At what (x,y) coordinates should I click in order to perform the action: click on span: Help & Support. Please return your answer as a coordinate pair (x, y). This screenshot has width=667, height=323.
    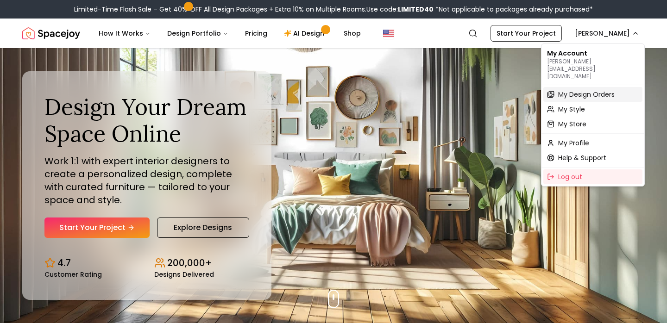
    Looking at the image, I should click on (582, 158).